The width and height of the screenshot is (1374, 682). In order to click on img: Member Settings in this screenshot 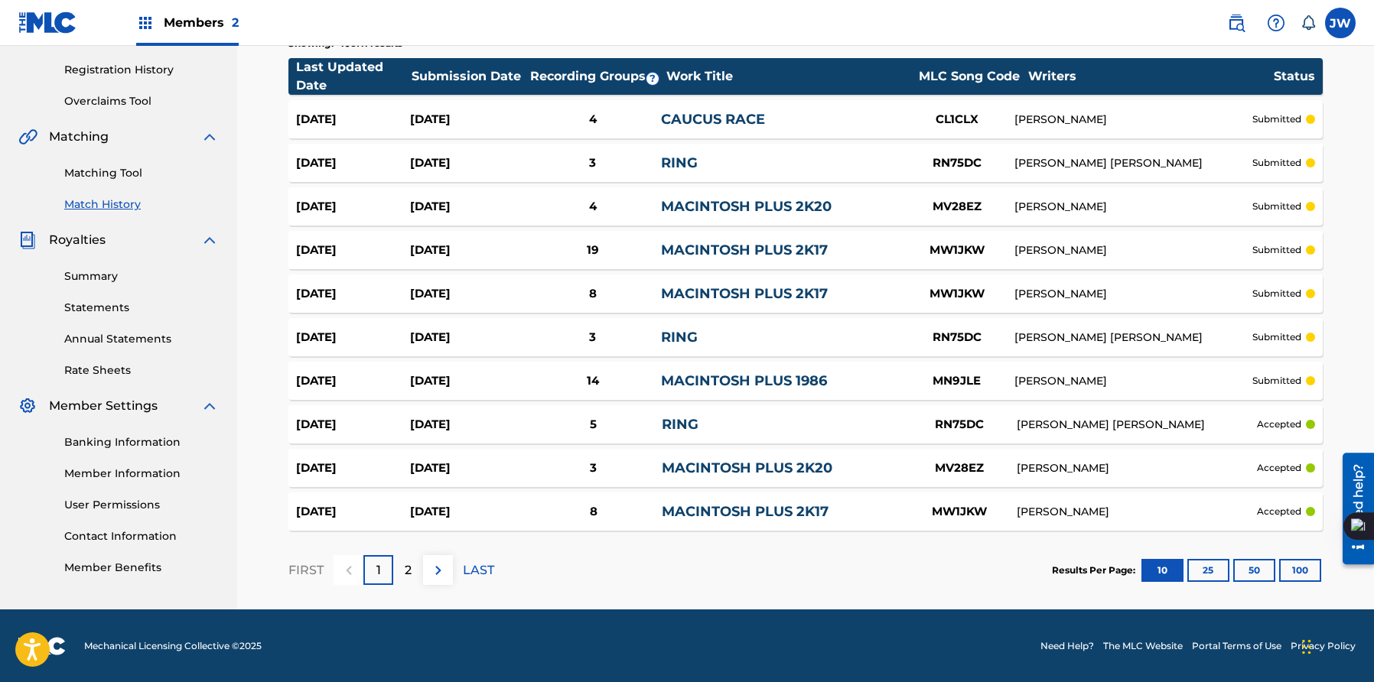, I will do `click(28, 406)`.